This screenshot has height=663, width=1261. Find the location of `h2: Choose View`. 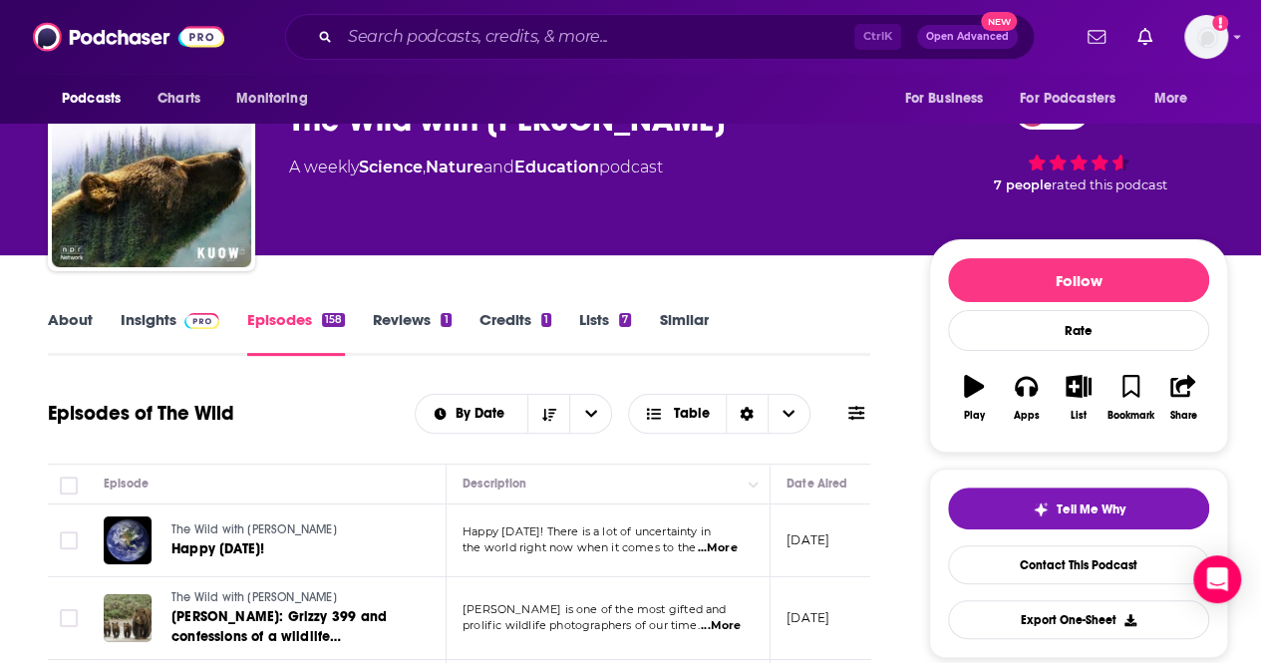

h2: Choose View is located at coordinates (719, 414).